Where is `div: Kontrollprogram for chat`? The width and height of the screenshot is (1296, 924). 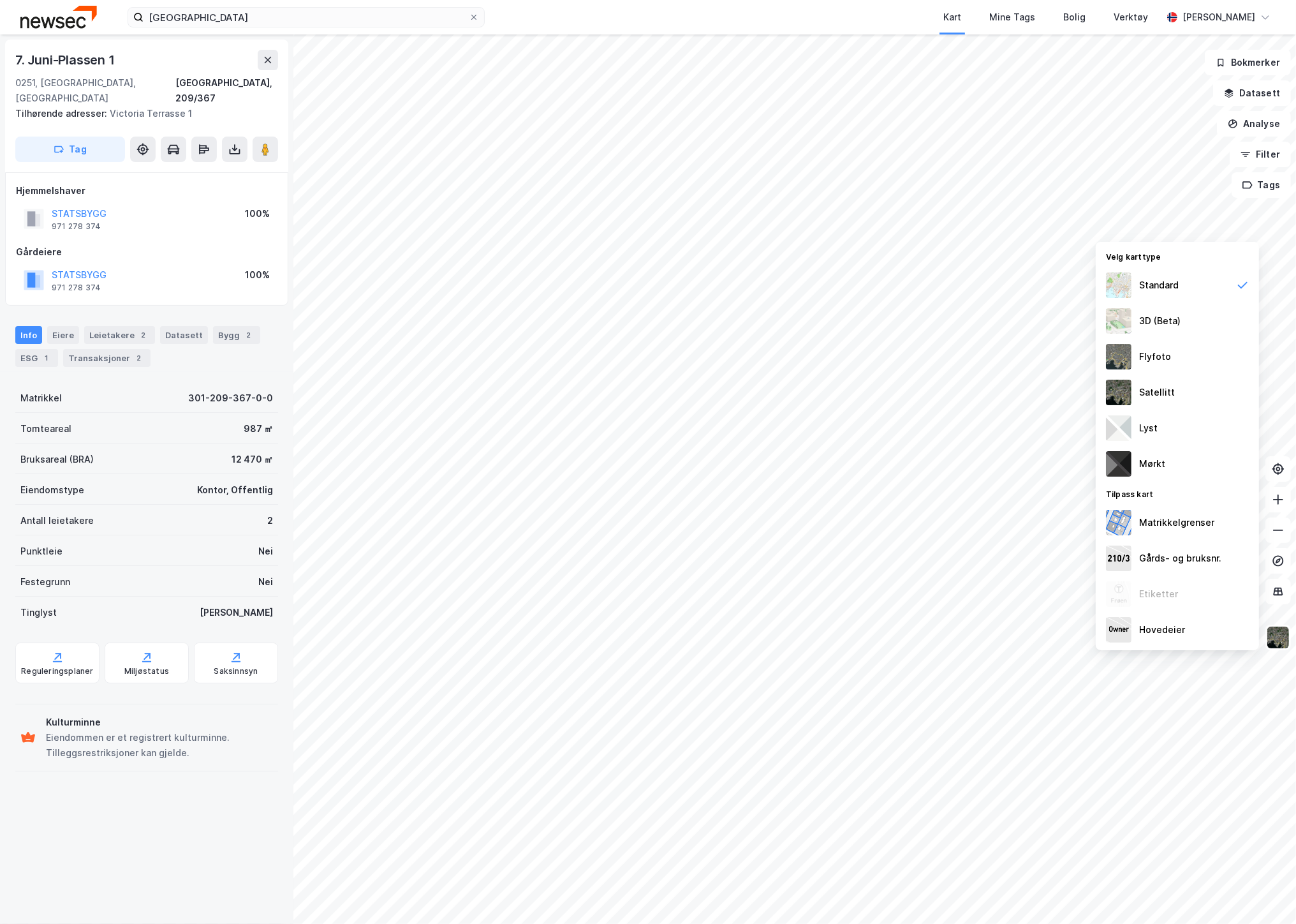 div: Kontrollprogram for chat is located at coordinates (1264, 894).